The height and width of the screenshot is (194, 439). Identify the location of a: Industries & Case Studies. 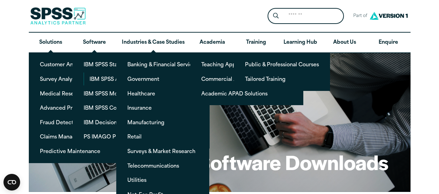
(153, 43).